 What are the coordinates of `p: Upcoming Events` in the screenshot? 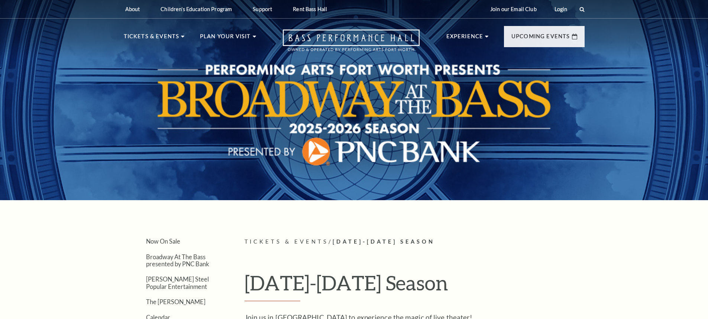 It's located at (540, 39).